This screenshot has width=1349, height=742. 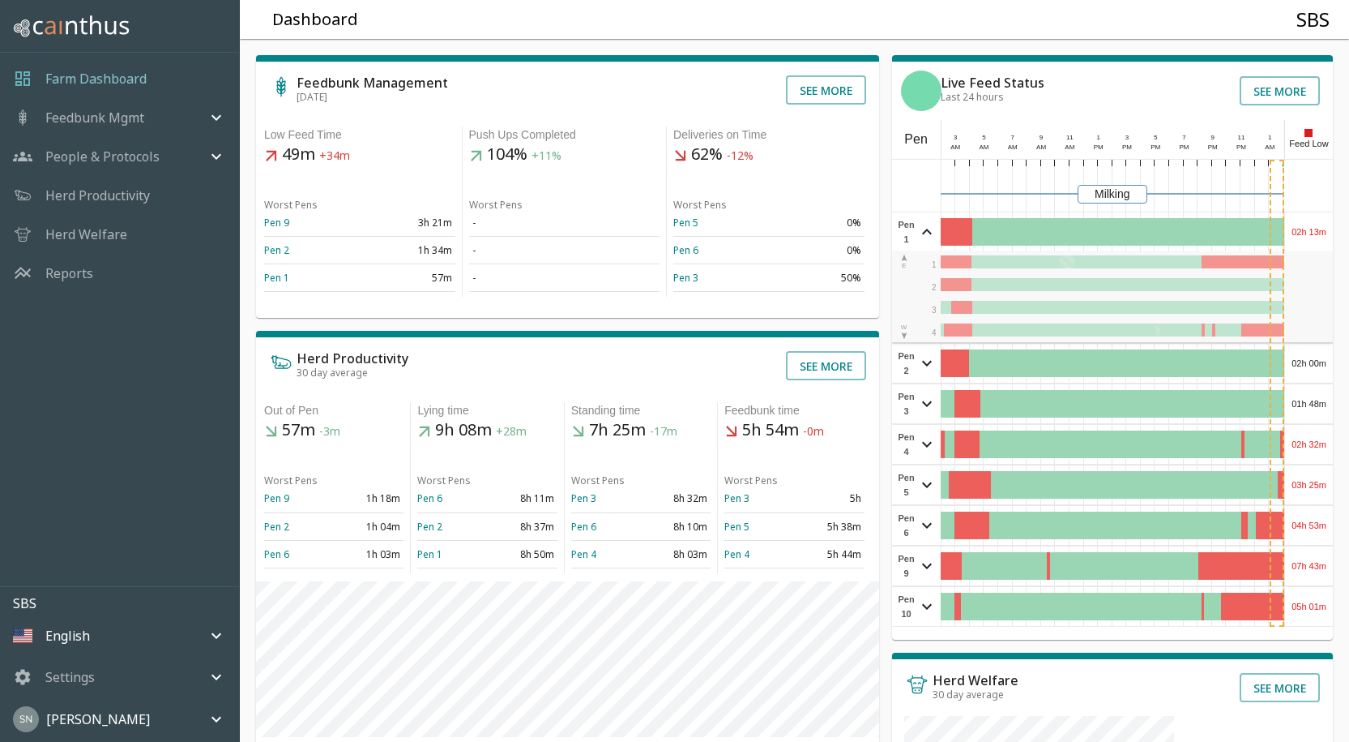 I want to click on td: 1h 34m, so click(x=408, y=250).